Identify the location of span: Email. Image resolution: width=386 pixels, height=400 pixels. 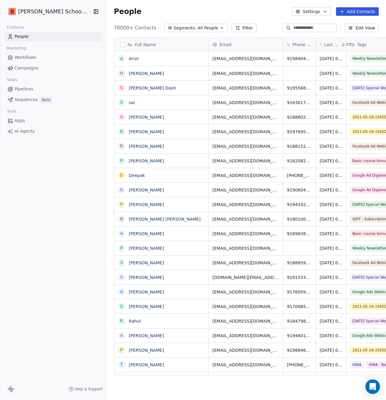
(226, 45).